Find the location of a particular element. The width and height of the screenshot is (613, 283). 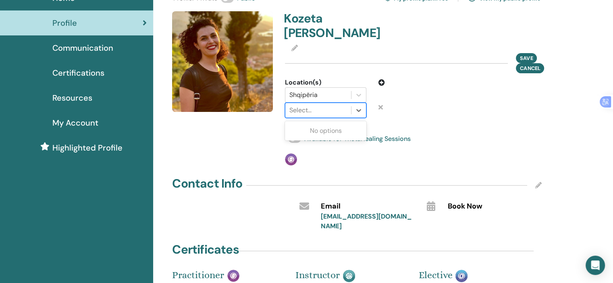

span: Certifications is located at coordinates (78, 73).